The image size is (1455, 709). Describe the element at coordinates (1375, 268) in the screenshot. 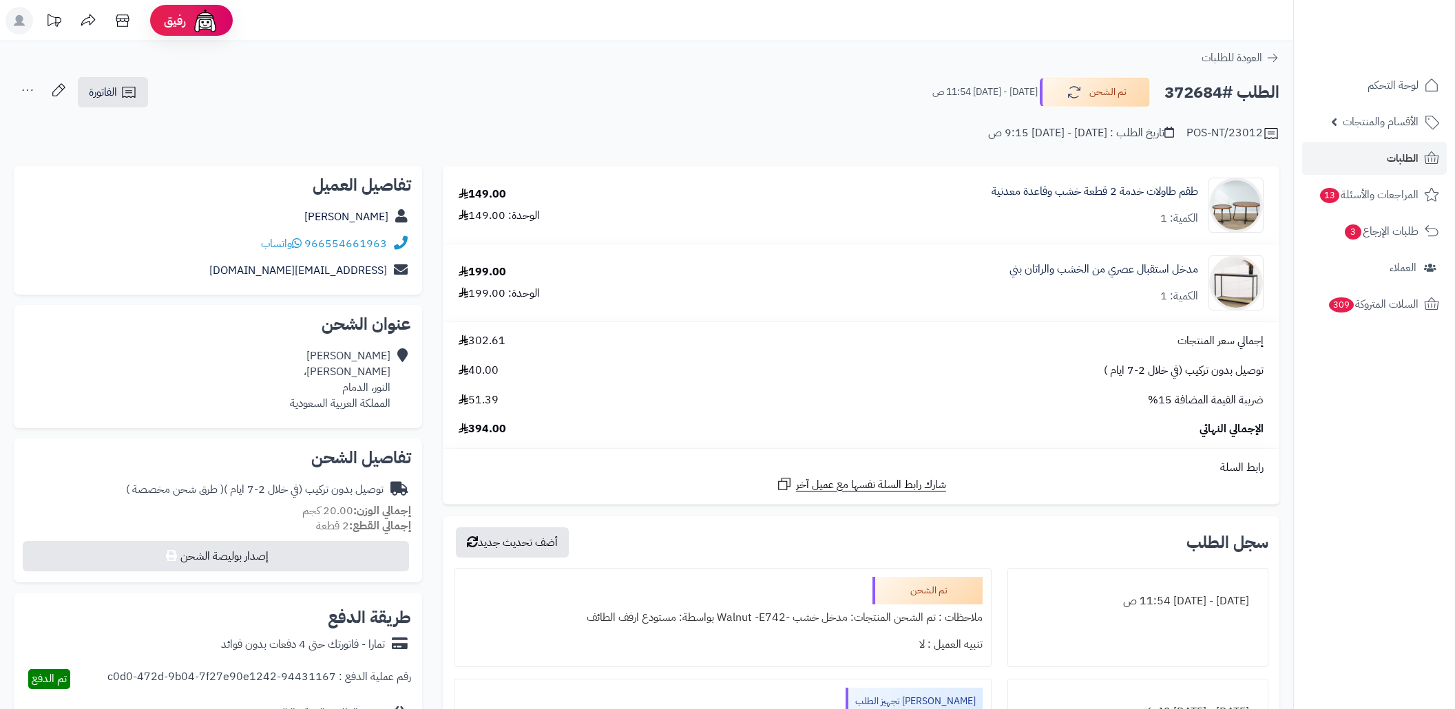

I see `a: العملاء` at that location.